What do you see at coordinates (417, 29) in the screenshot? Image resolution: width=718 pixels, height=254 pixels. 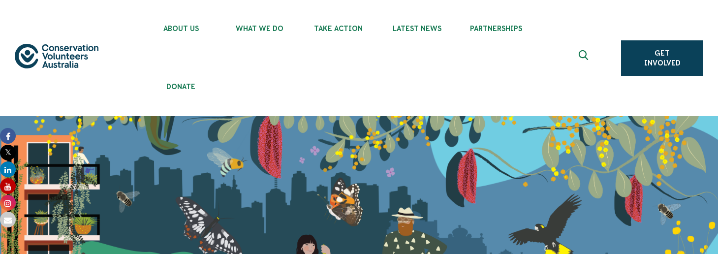 I see `span: Latest News` at bounding box center [417, 29].